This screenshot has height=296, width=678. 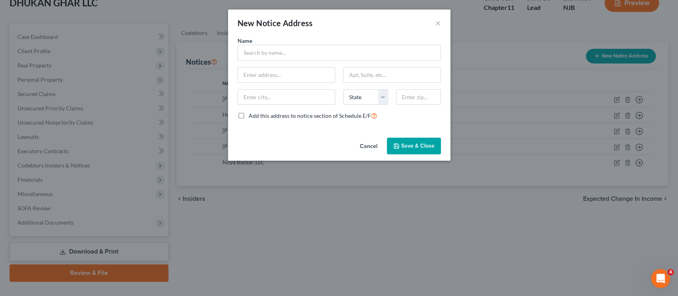 What do you see at coordinates (245, 41) in the screenshot?
I see `span: Name` at bounding box center [245, 41].